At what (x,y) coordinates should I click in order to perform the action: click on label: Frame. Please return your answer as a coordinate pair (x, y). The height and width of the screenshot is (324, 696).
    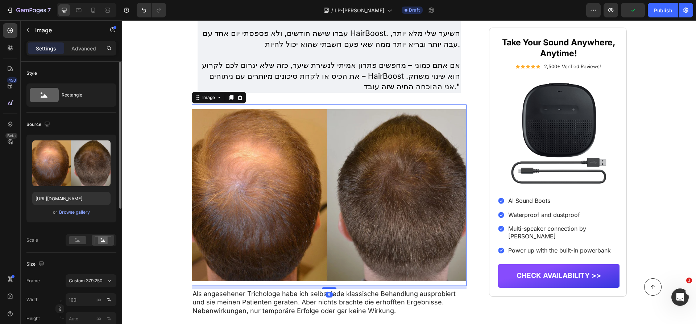
    Looking at the image, I should click on (33, 280).